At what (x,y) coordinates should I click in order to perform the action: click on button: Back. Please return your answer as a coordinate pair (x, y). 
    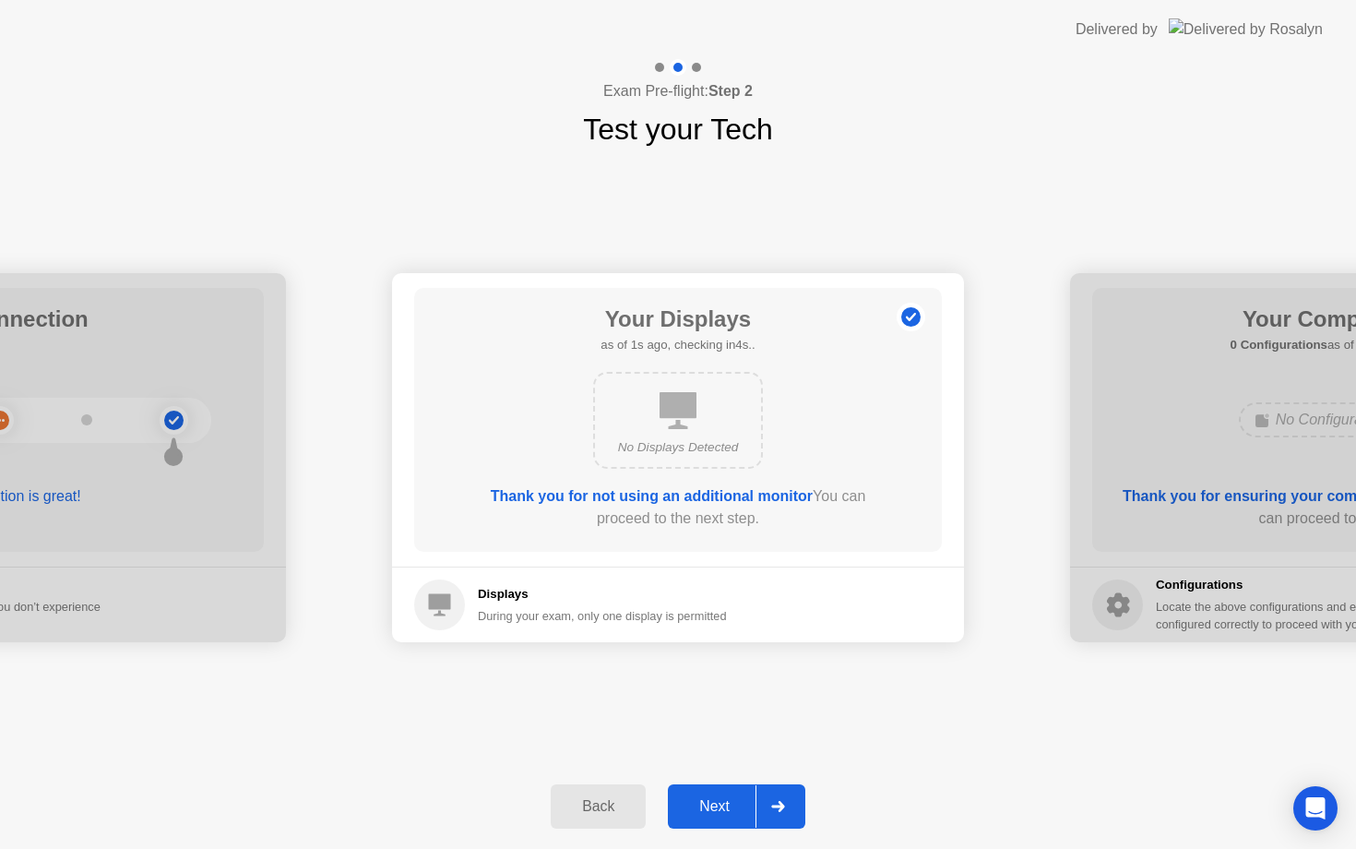
    Looking at the image, I should click on (598, 806).